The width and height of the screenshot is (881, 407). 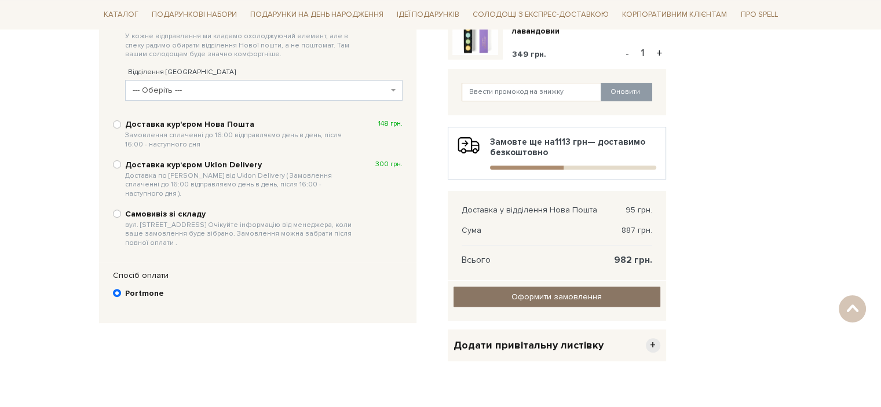 What do you see at coordinates (317, 14) in the screenshot?
I see `a: Подарунки на День народження` at bounding box center [317, 14].